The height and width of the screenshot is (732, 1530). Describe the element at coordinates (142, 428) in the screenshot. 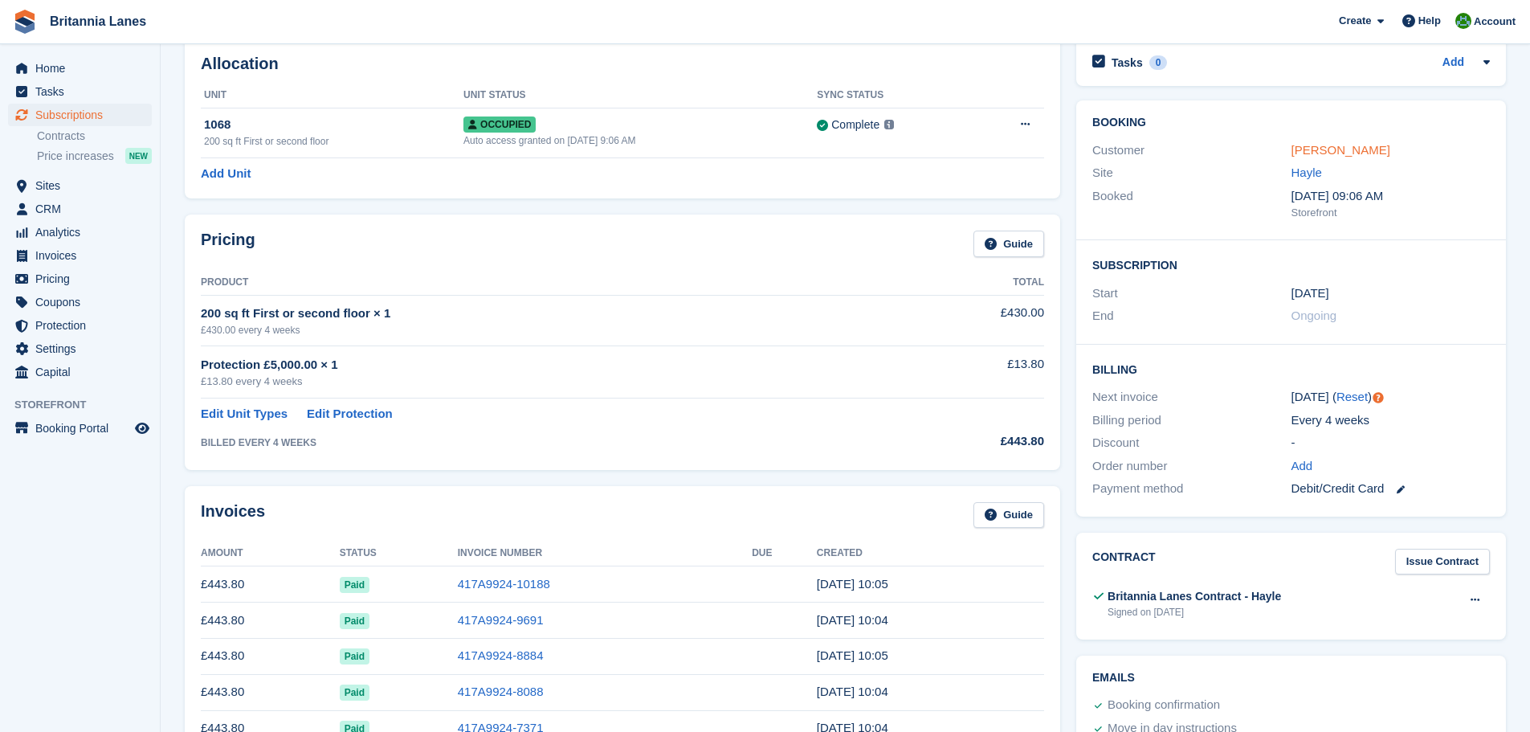

I see `a: Preview store` at that location.